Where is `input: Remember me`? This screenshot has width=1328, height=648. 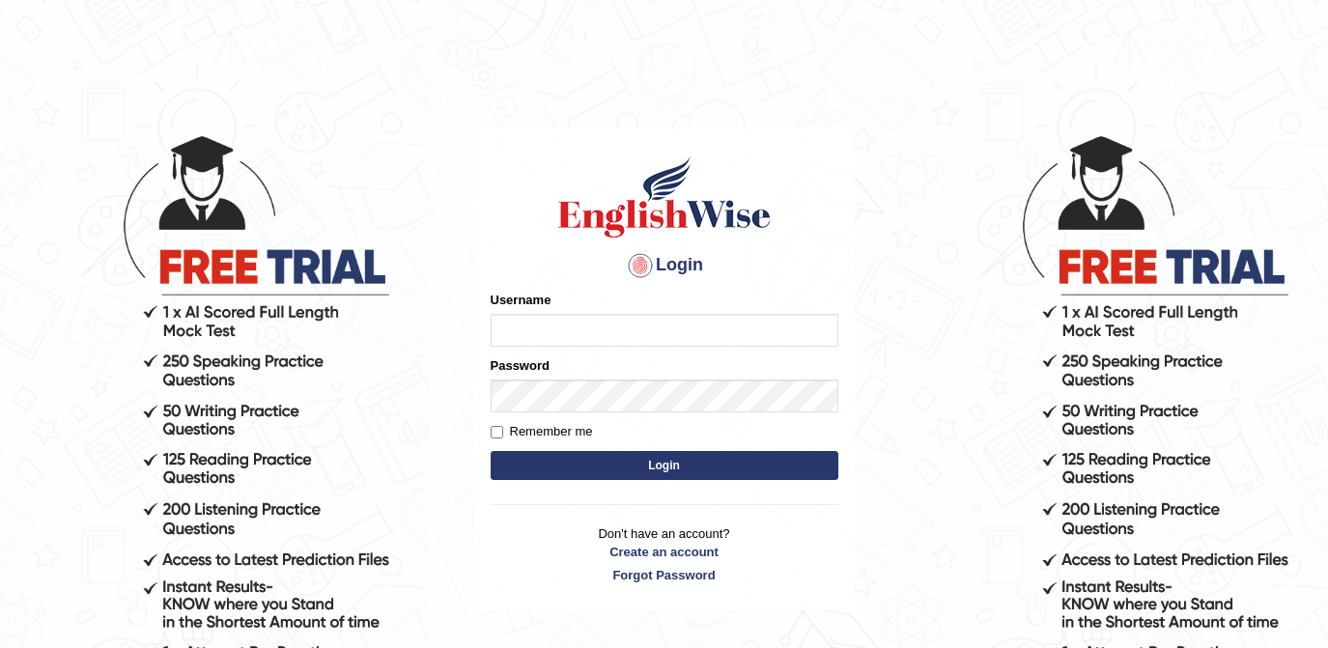
input: Remember me is located at coordinates (496, 432).